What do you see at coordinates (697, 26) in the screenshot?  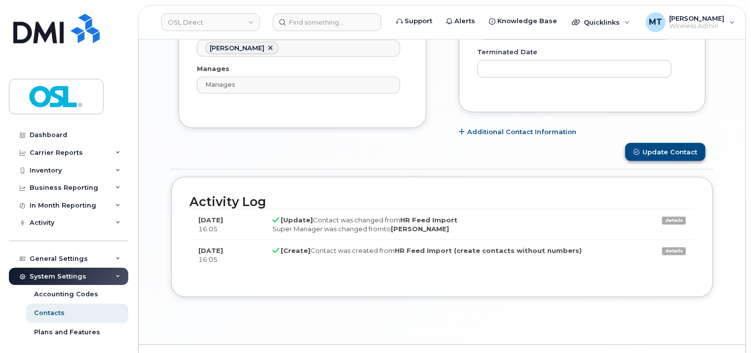 I see `span: Wireless Admin` at bounding box center [697, 26].